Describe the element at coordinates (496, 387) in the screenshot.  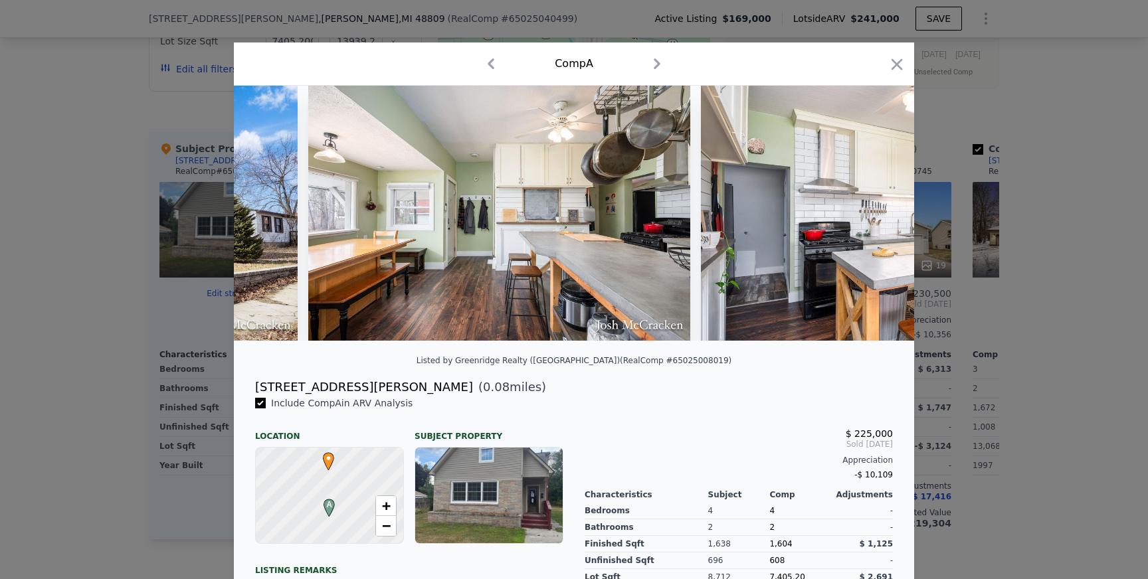
I see `span: 0.08` at that location.